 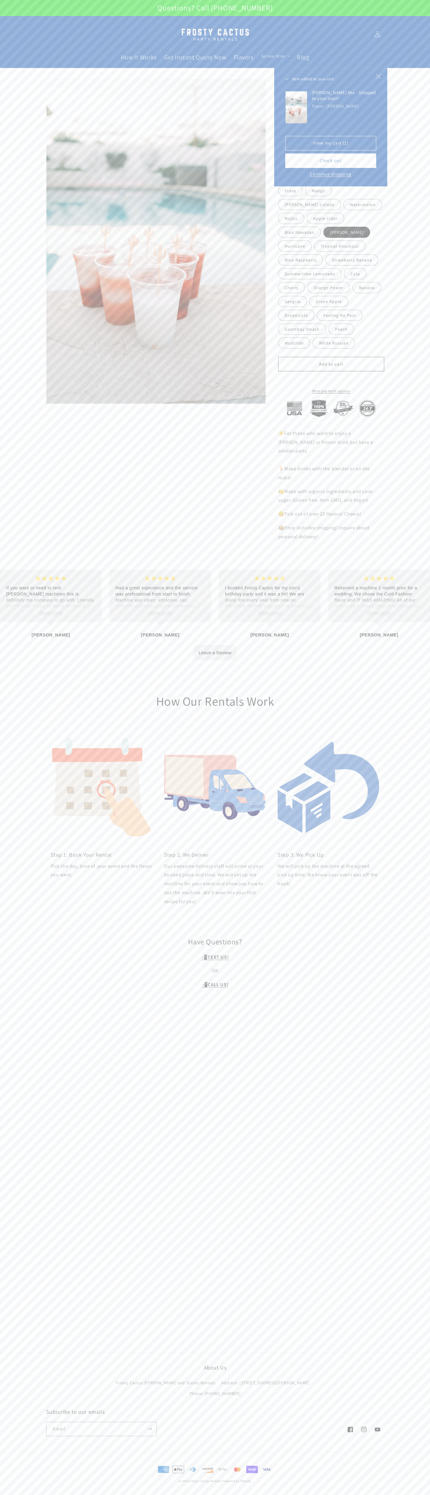 What do you see at coordinates (303, 57) in the screenshot?
I see `span: Blog` at bounding box center [303, 57].